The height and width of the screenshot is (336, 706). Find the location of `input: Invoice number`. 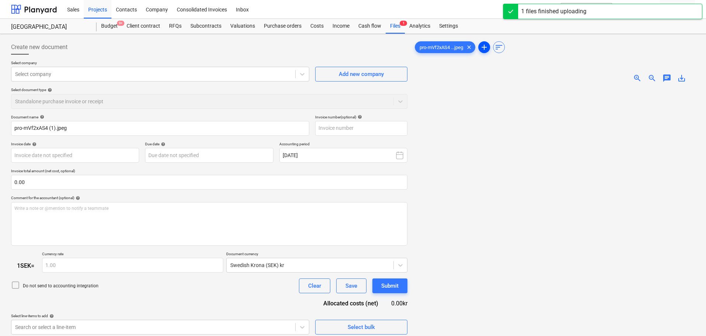

input: Invoice number is located at coordinates (361, 128).